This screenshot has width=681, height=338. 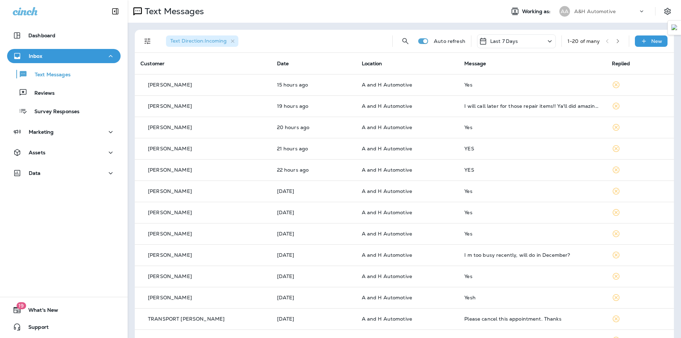 I want to click on span: Support, so click(x=35, y=329).